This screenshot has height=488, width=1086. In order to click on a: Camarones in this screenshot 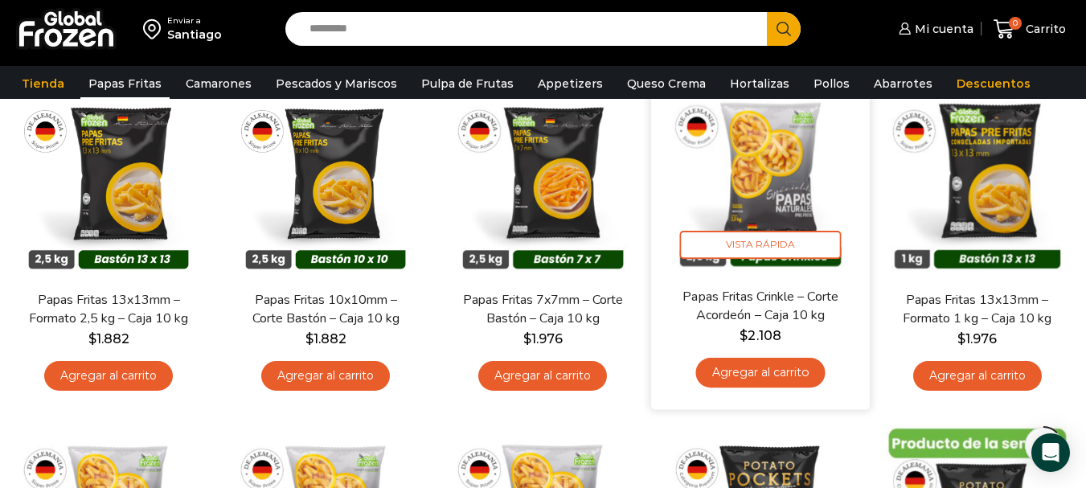, I will do `click(219, 84)`.